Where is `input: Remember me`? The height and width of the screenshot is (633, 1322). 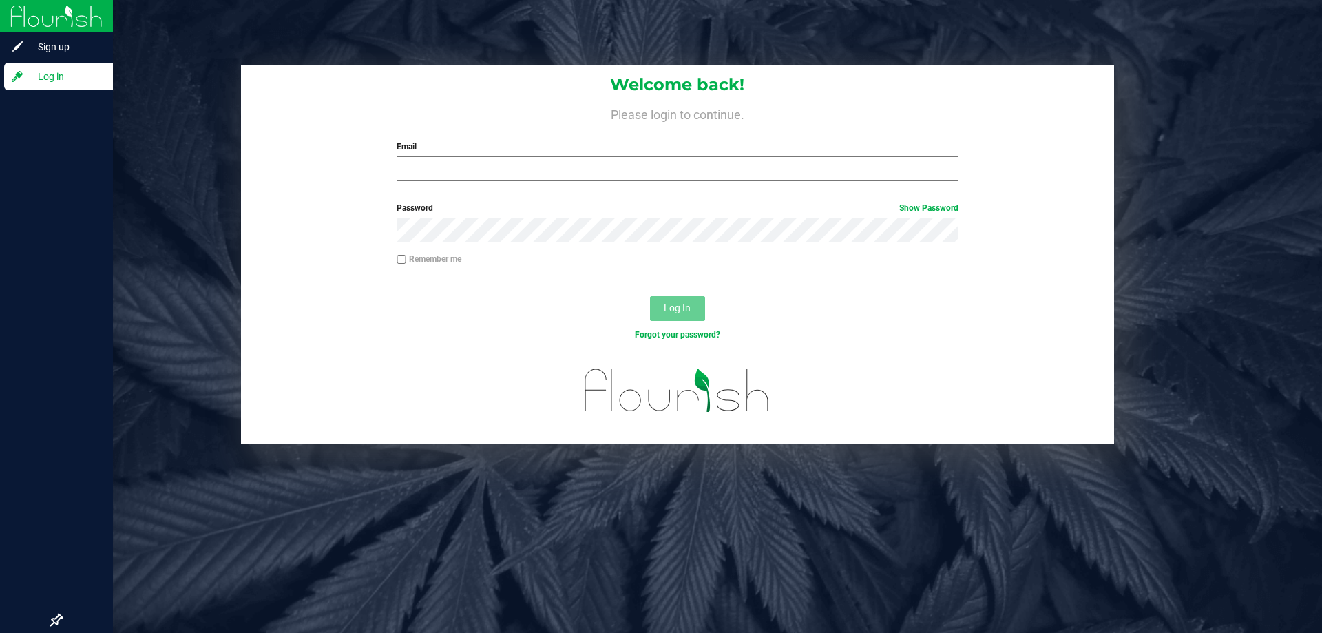
input: Remember me is located at coordinates (401, 260).